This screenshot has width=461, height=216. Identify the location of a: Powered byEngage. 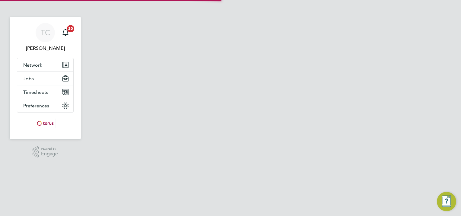
(45, 152).